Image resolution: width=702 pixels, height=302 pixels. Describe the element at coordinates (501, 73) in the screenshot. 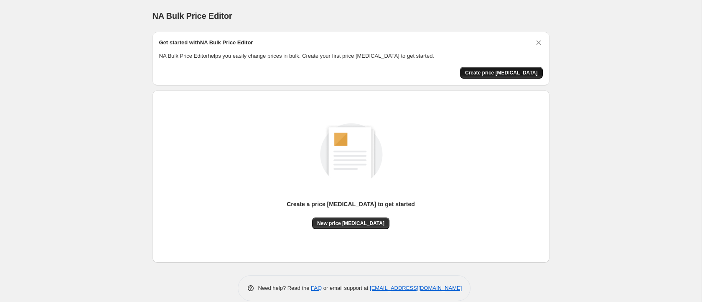

I see `button: Create price change job` at that location.